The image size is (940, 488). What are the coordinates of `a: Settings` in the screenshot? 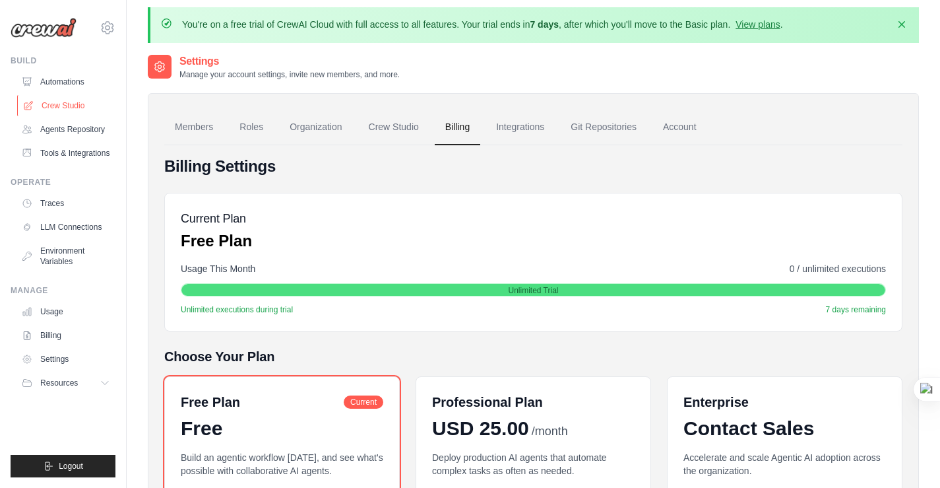 It's located at (65, 359).